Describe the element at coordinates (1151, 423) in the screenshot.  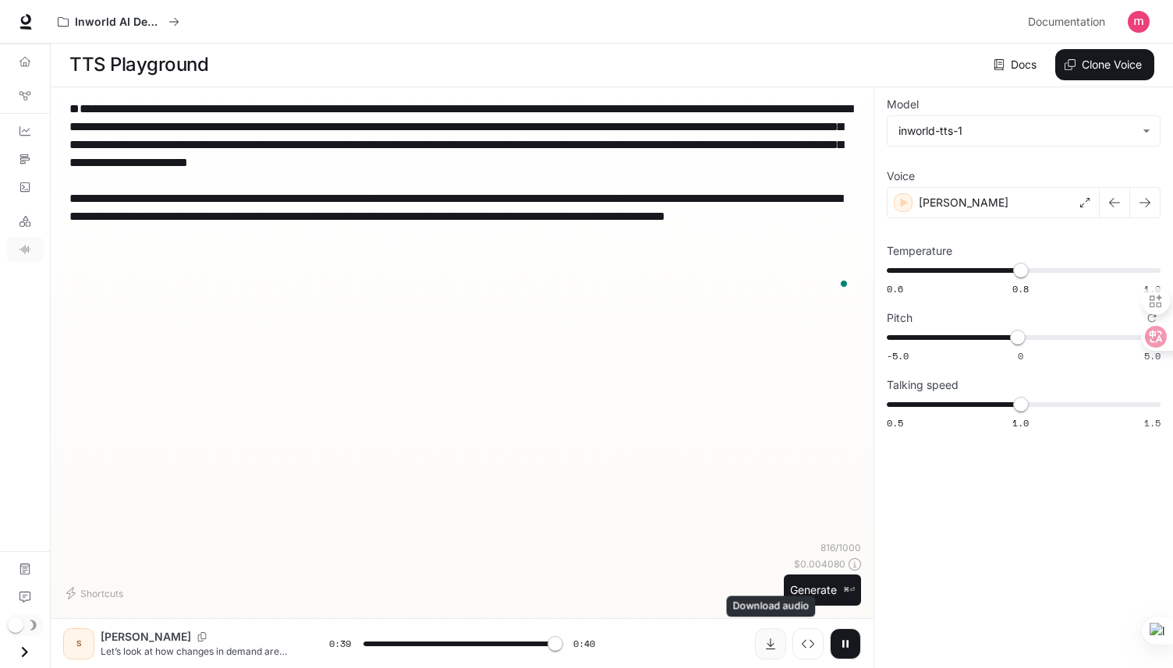
I see `span: 1.5` at that location.